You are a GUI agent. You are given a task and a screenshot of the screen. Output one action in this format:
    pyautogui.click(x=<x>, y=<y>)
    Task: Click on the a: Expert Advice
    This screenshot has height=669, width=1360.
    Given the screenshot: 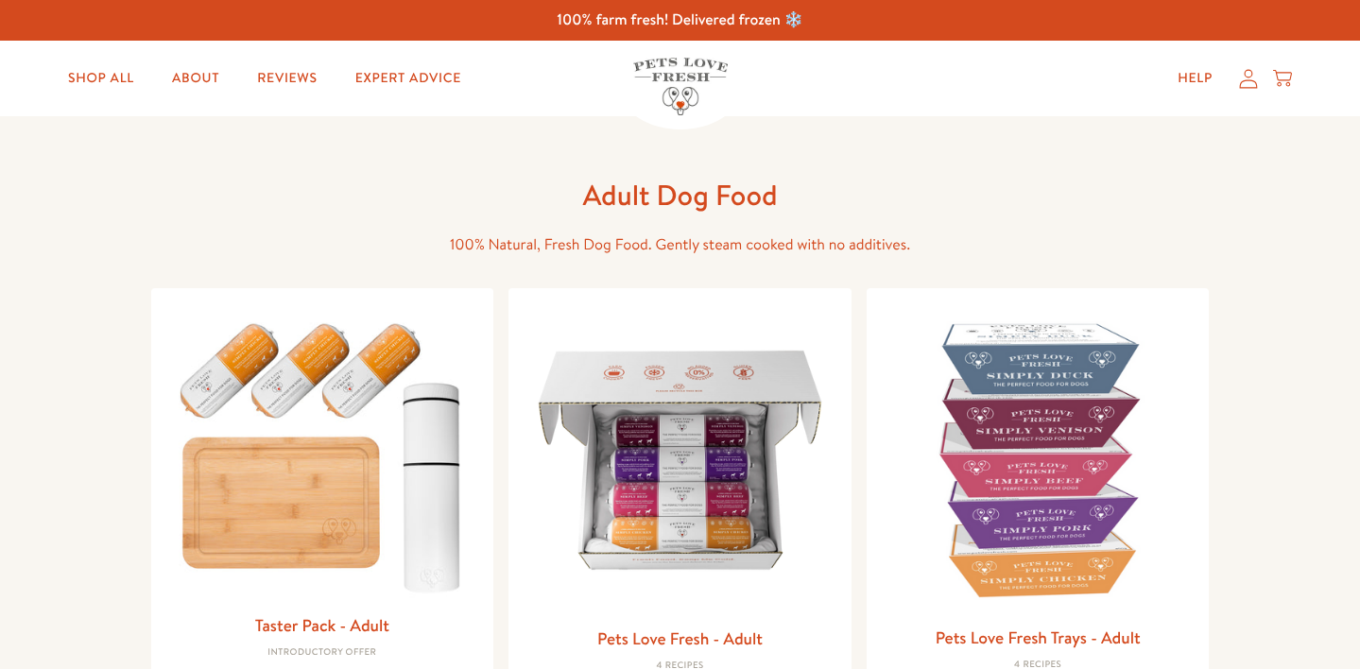 What is the action you would take?
    pyautogui.click(x=408, y=78)
    